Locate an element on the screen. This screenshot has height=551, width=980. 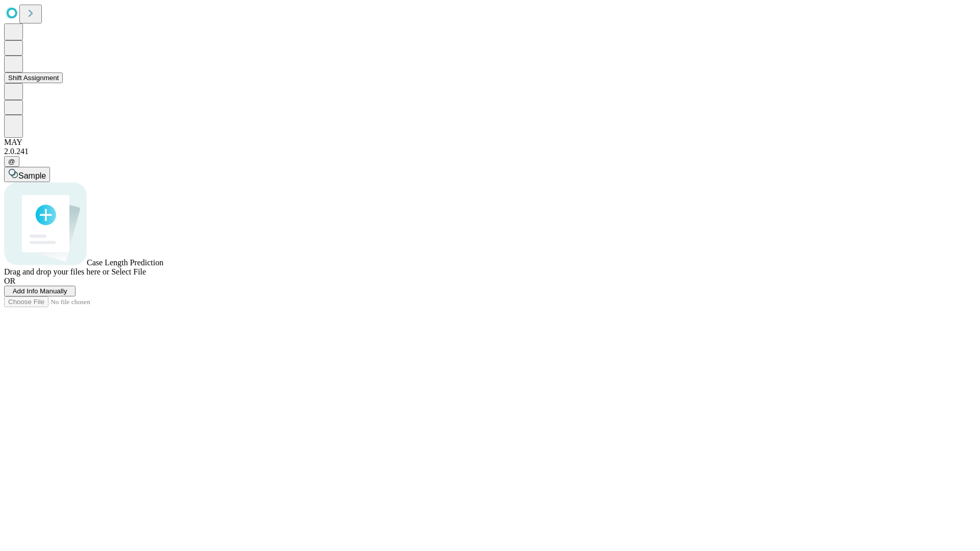
button: Sample is located at coordinates (27, 175).